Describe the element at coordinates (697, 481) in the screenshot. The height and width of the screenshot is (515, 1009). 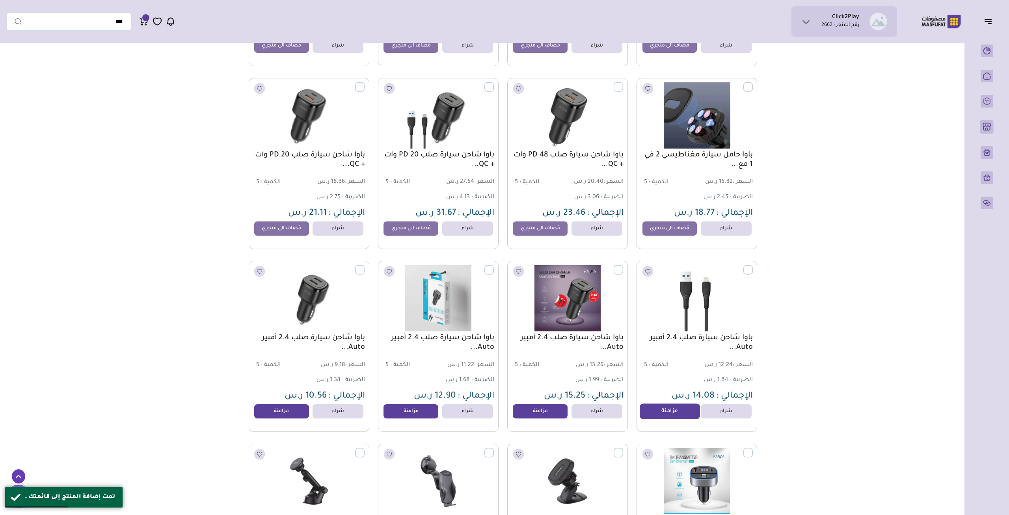
I see `img: 241.625-241.6252025-07-17-6878d6038ab72.png` at that location.